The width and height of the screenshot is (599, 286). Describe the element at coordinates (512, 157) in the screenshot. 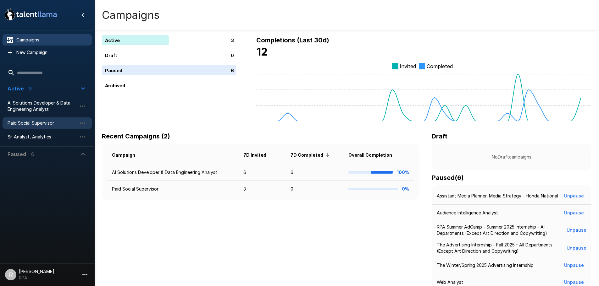

I see `p: No Draft campaigns` at that location.